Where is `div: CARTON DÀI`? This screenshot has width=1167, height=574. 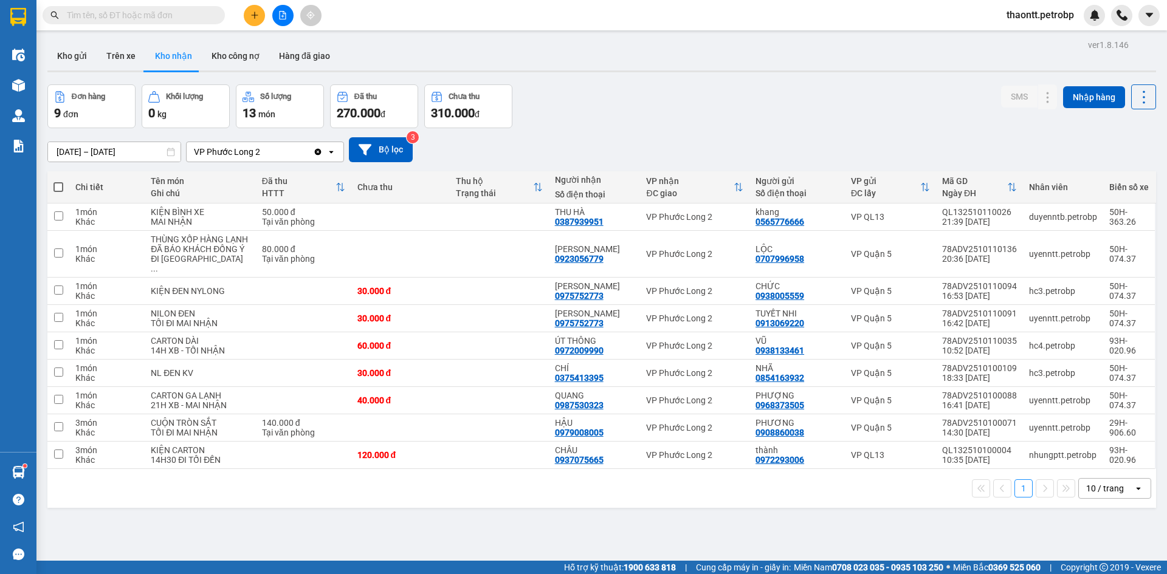
div: CARTON DÀI is located at coordinates (200, 341).